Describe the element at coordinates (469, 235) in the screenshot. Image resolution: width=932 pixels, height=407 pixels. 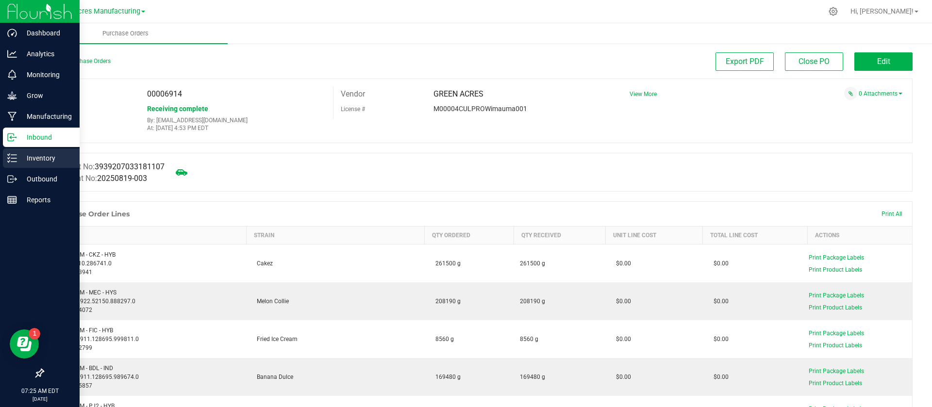
I see `th: Qty Ordered` at that location.